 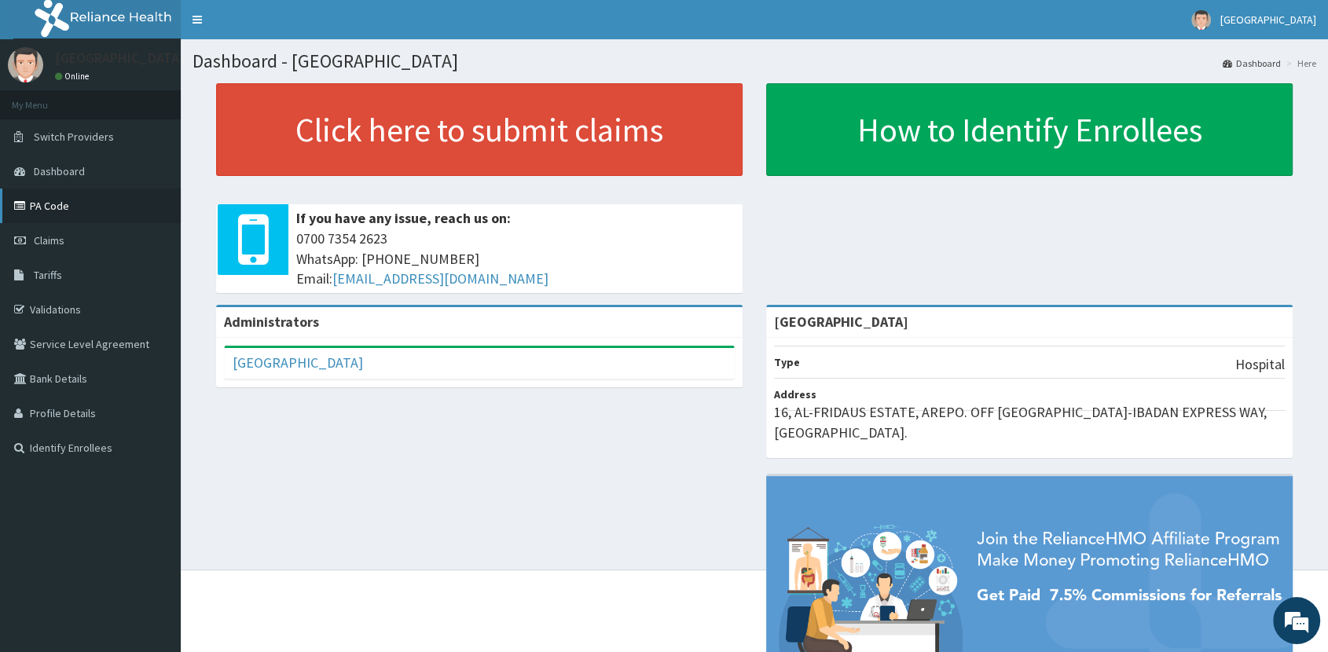 What do you see at coordinates (1299, 63) in the screenshot?
I see `li: Here` at bounding box center [1299, 63].